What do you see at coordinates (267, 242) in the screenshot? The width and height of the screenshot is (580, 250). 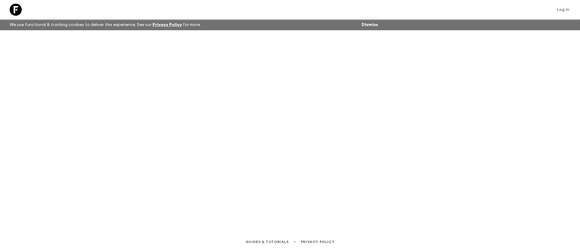 I see `a: Guides & Tutorials` at bounding box center [267, 242].